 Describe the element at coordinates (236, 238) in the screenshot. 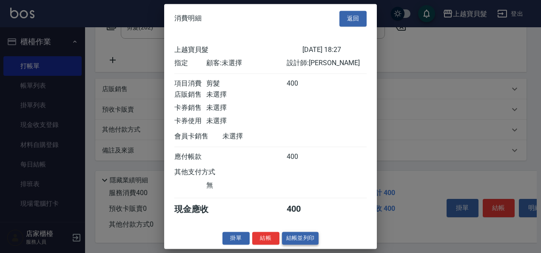

I see `button: 掛單` at that location.